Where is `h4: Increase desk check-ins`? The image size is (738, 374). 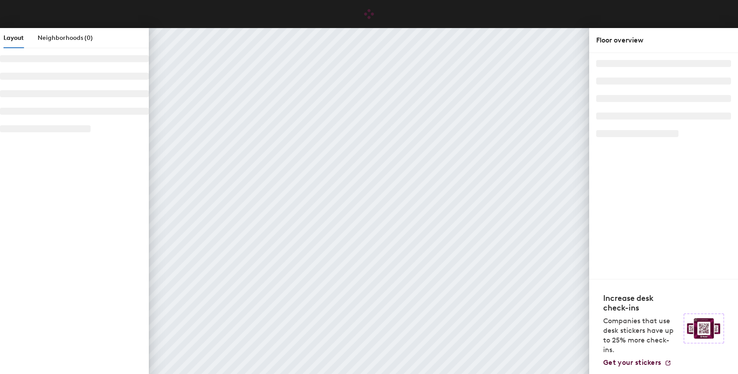 h4: Increase desk check-ins is located at coordinates (641, 303).